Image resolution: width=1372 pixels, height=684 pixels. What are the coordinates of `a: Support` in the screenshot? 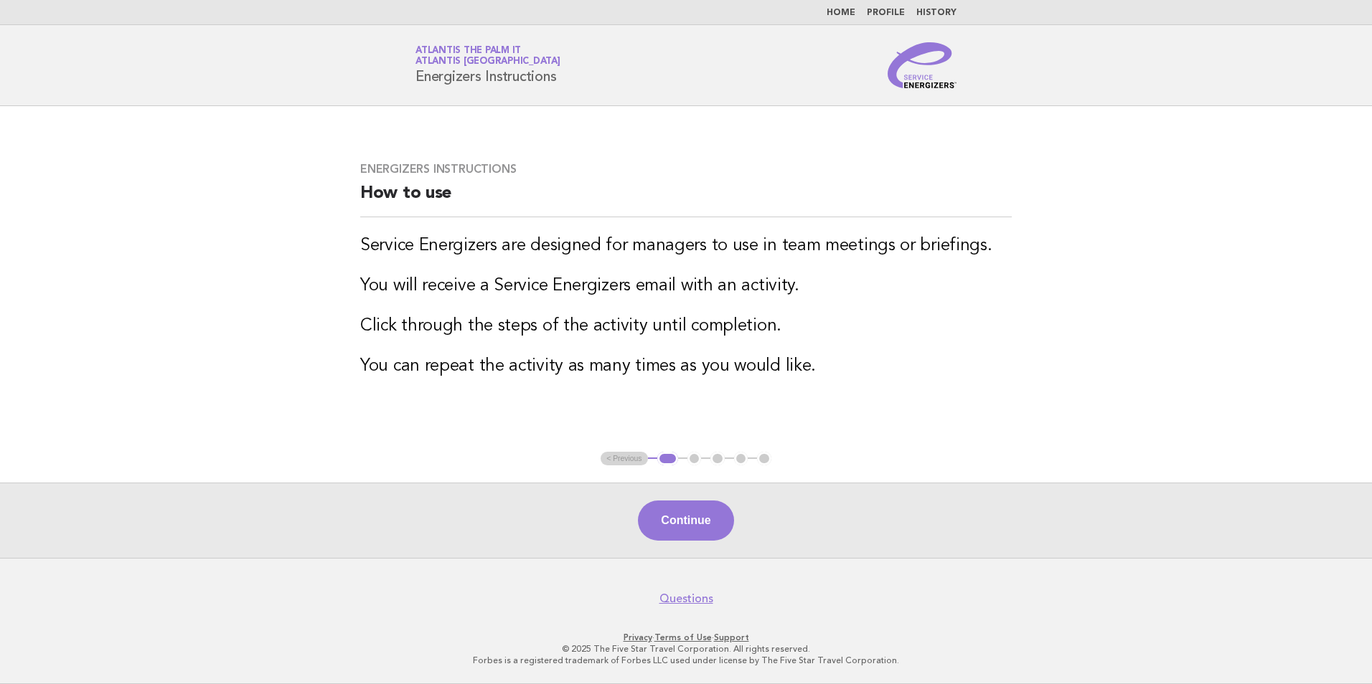 It's located at (731, 638).